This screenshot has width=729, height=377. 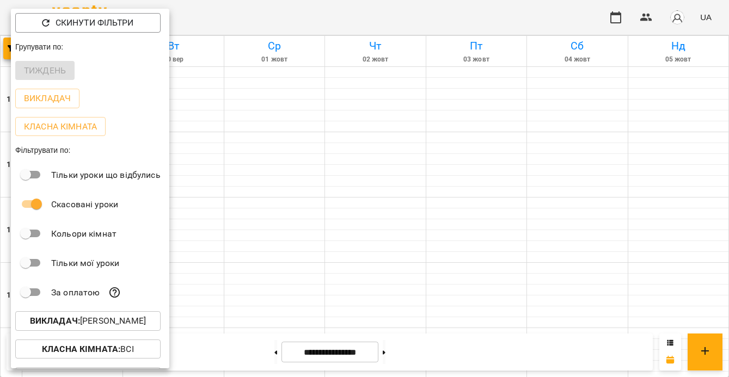 I want to click on button: Скинути фільтри, so click(x=88, y=23).